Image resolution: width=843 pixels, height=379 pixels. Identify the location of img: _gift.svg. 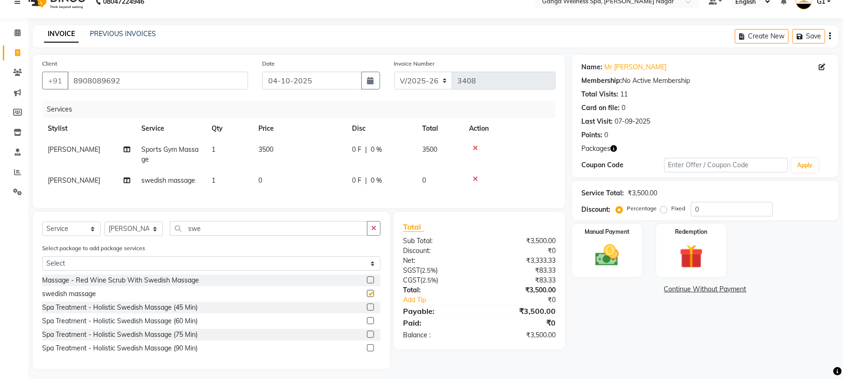
(691, 256).